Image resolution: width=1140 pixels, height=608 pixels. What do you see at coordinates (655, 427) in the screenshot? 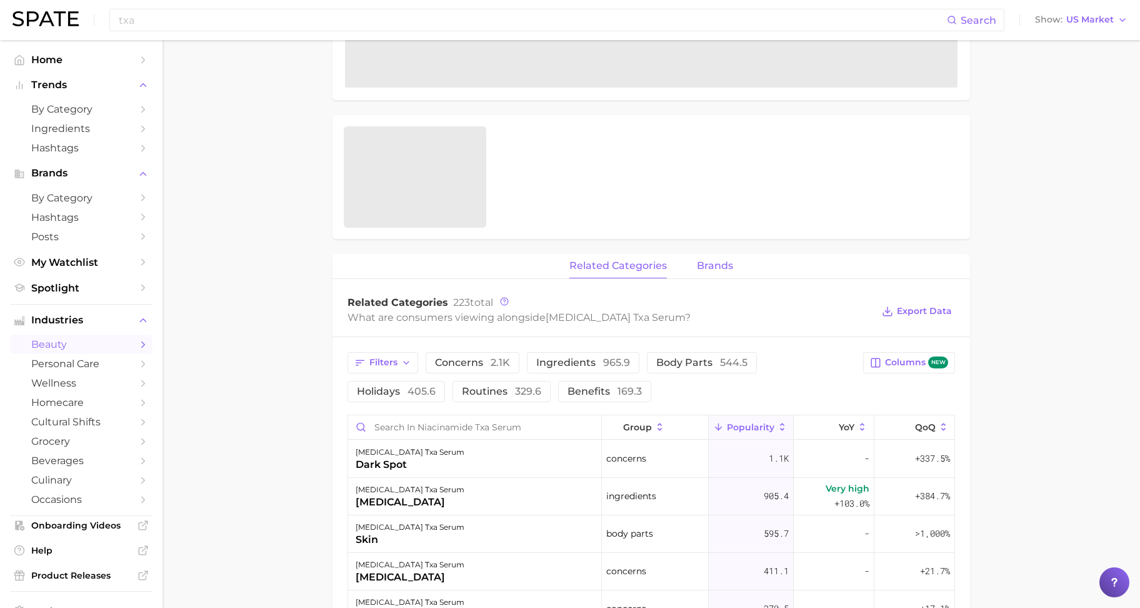
I see `button: group` at bounding box center [655, 427].